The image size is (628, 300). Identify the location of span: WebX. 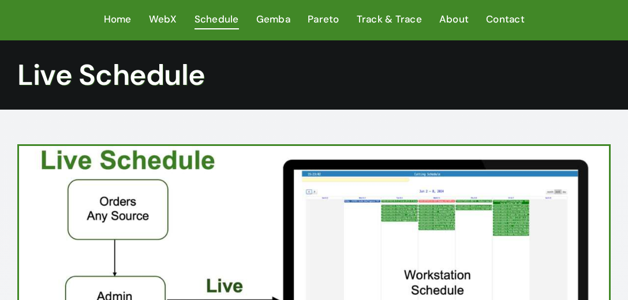
(163, 19).